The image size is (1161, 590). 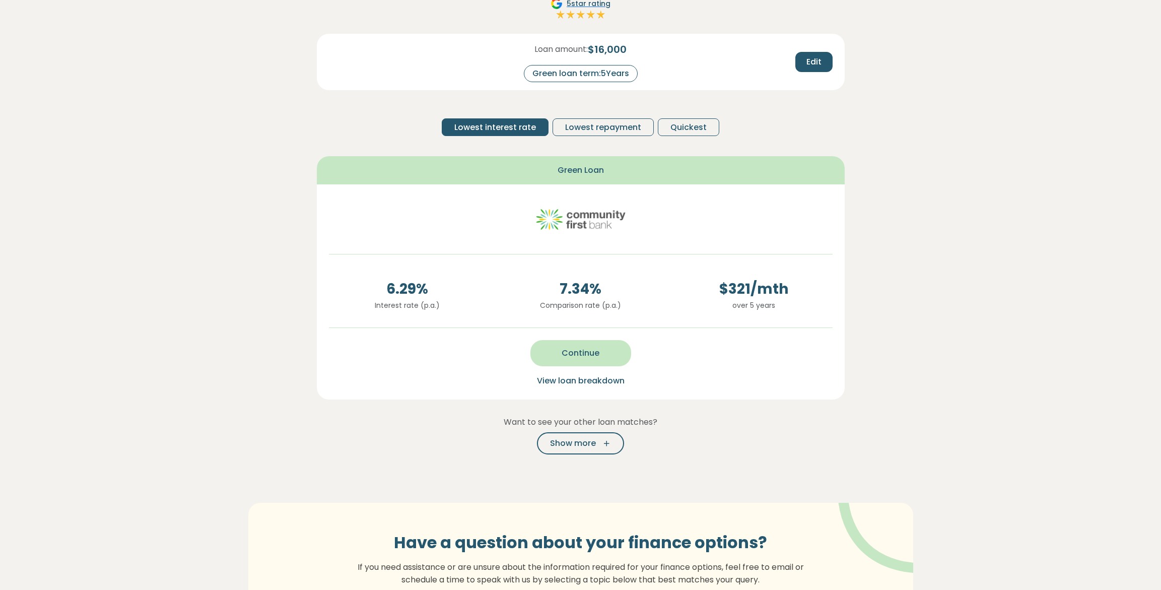 What do you see at coordinates (581, 381) in the screenshot?
I see `button: View loan breakdown` at bounding box center [581, 381].